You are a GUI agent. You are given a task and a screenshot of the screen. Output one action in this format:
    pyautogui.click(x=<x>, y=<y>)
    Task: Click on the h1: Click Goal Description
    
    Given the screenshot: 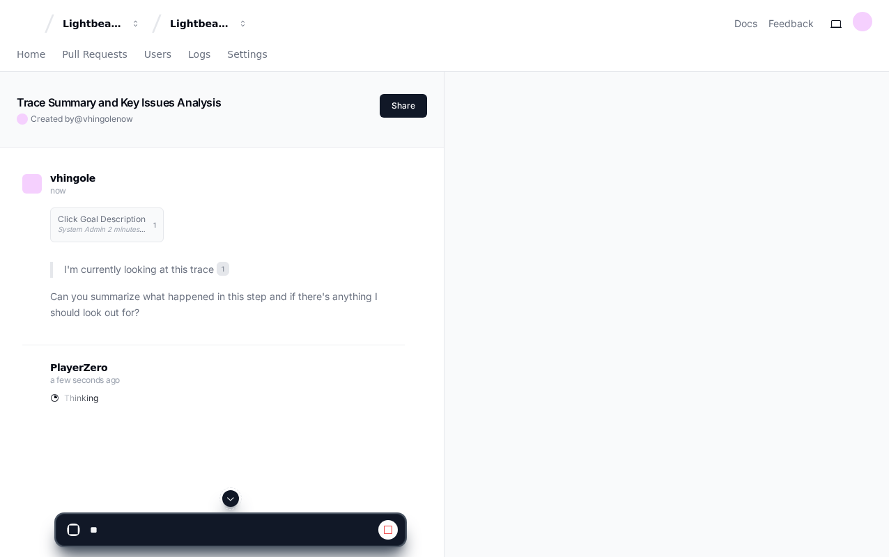 What is the action you would take?
    pyautogui.click(x=102, y=219)
    